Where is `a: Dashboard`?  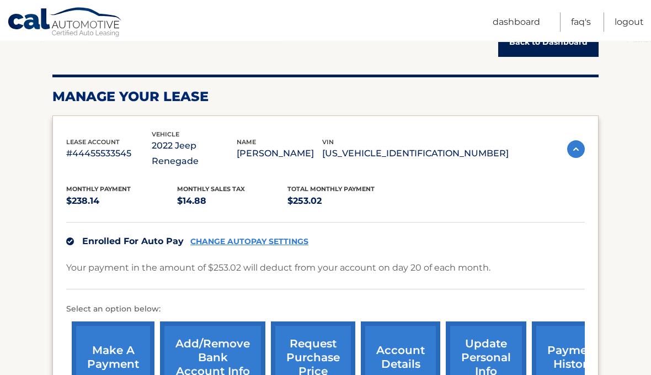
a: Dashboard is located at coordinates (516, 22).